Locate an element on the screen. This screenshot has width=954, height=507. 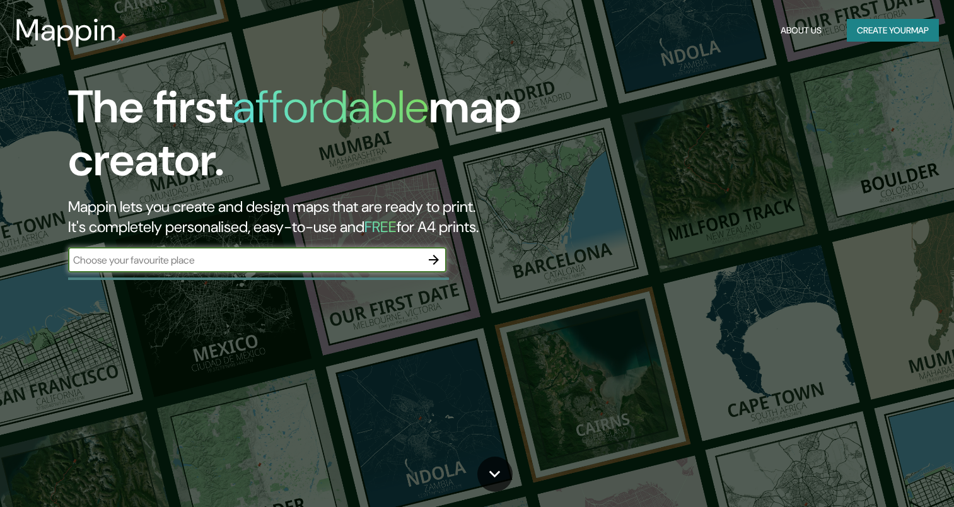
h2: Mappin lets you create and design maps that are ready to print. It's completely personalised, eas... is located at coordinates (307, 217).